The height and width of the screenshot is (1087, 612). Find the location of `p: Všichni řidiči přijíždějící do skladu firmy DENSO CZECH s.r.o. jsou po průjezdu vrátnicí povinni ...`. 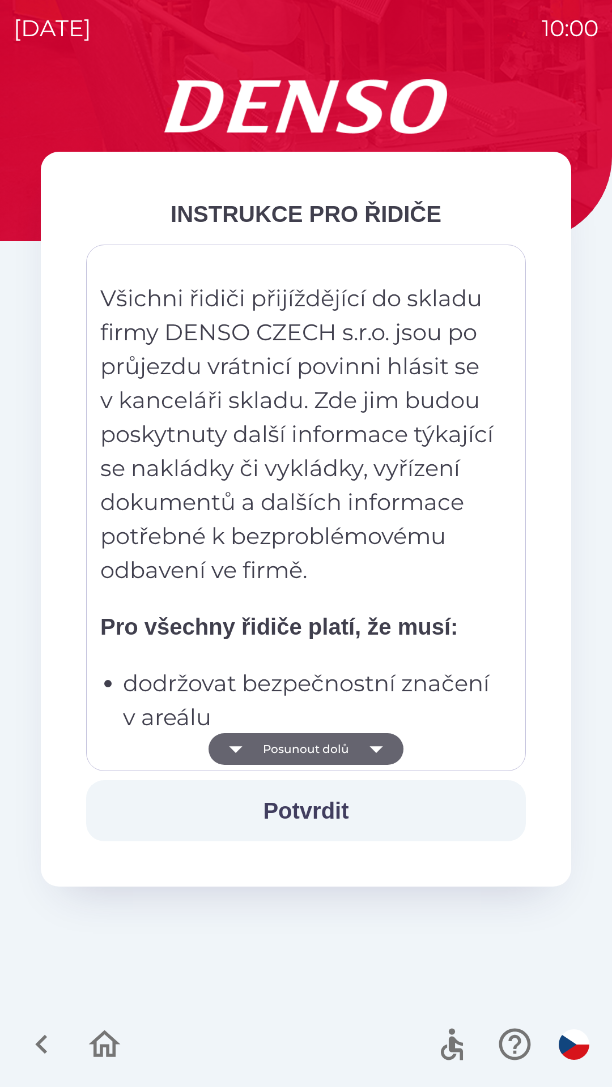

p: Všichni řidiči přijíždějící do skladu firmy DENSO CZECH s.r.o. jsou po průjezdu vrátnicí povinni ... is located at coordinates (298, 434).